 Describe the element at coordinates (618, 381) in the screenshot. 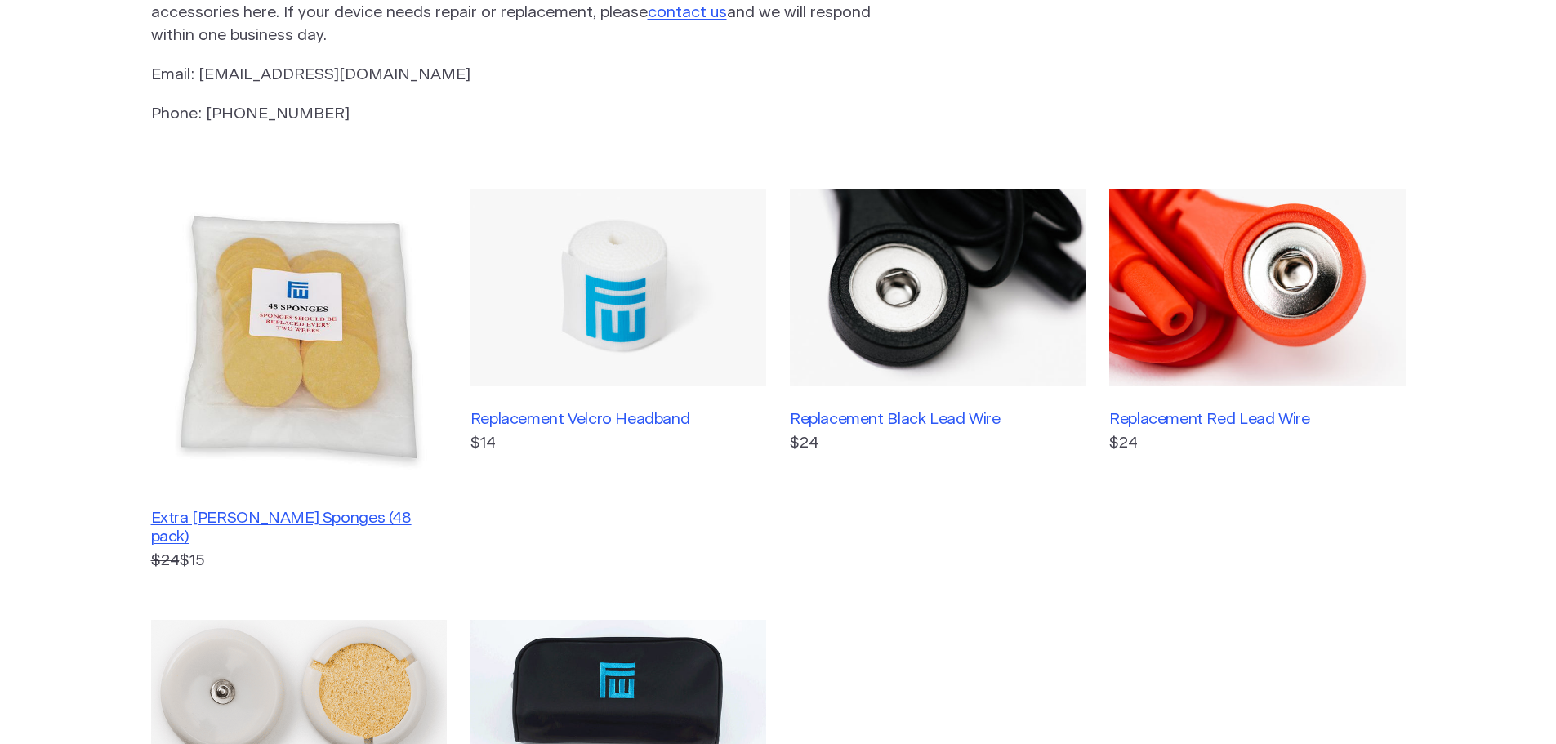

I see `a: Replacement Velcro Headband$14` at that location.